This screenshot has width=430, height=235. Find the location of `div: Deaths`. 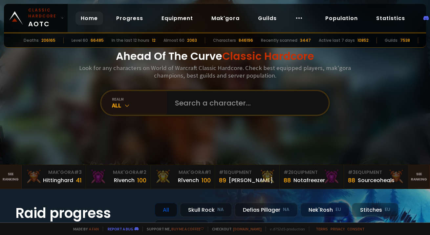

div: Deaths is located at coordinates (31, 40).